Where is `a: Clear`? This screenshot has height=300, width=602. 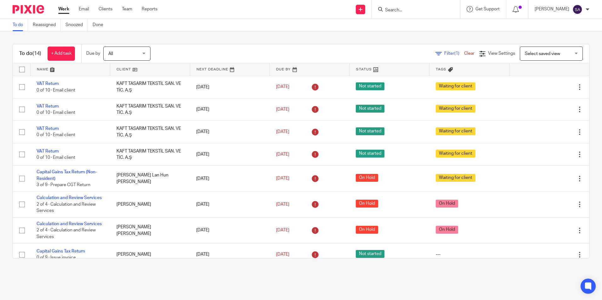 a: Clear is located at coordinates (469, 53).